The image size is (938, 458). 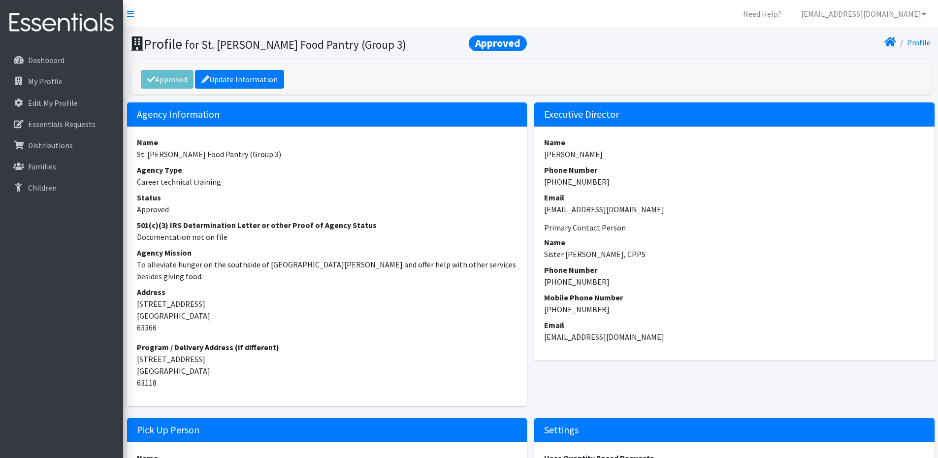 What do you see at coordinates (62, 124) in the screenshot?
I see `a: Essentials Requests` at bounding box center [62, 124].